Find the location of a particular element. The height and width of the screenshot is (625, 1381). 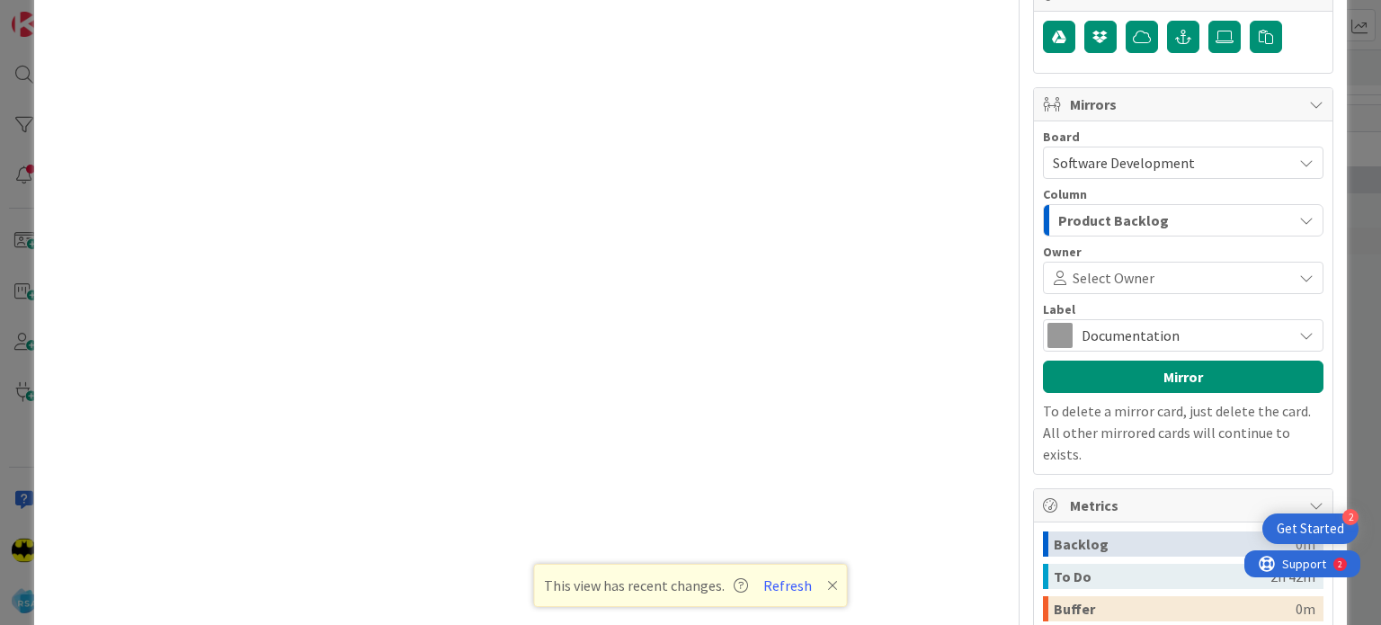

span: Product Backlog is located at coordinates (1113, 220).